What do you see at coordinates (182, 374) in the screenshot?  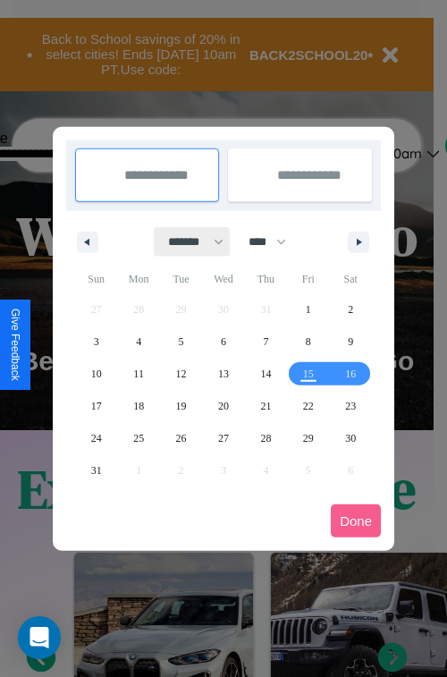 I see `span: 12` at bounding box center [182, 374].